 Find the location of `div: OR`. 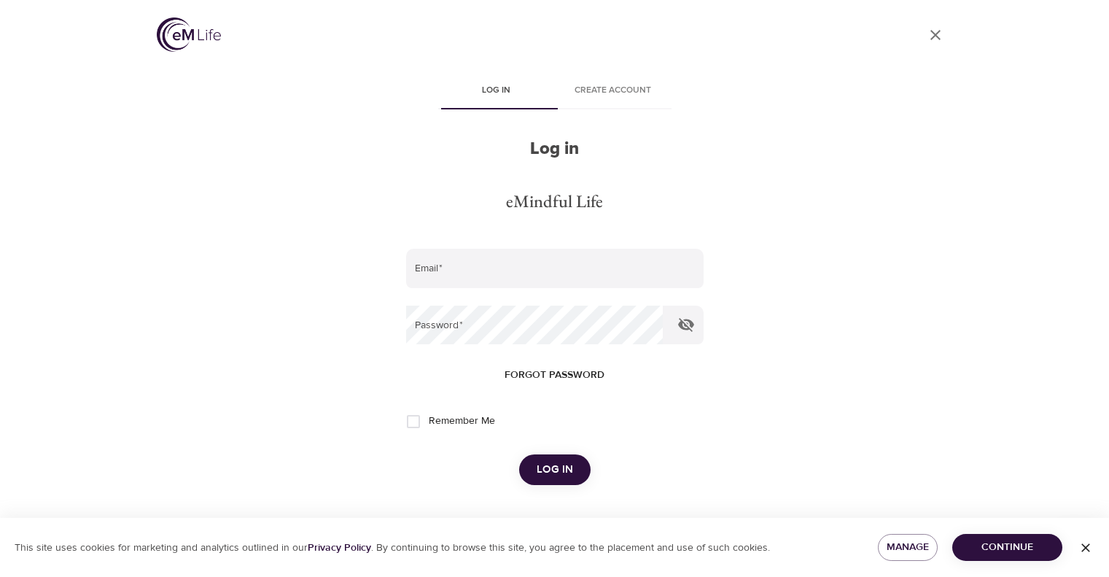

div: OR is located at coordinates (555, 522).